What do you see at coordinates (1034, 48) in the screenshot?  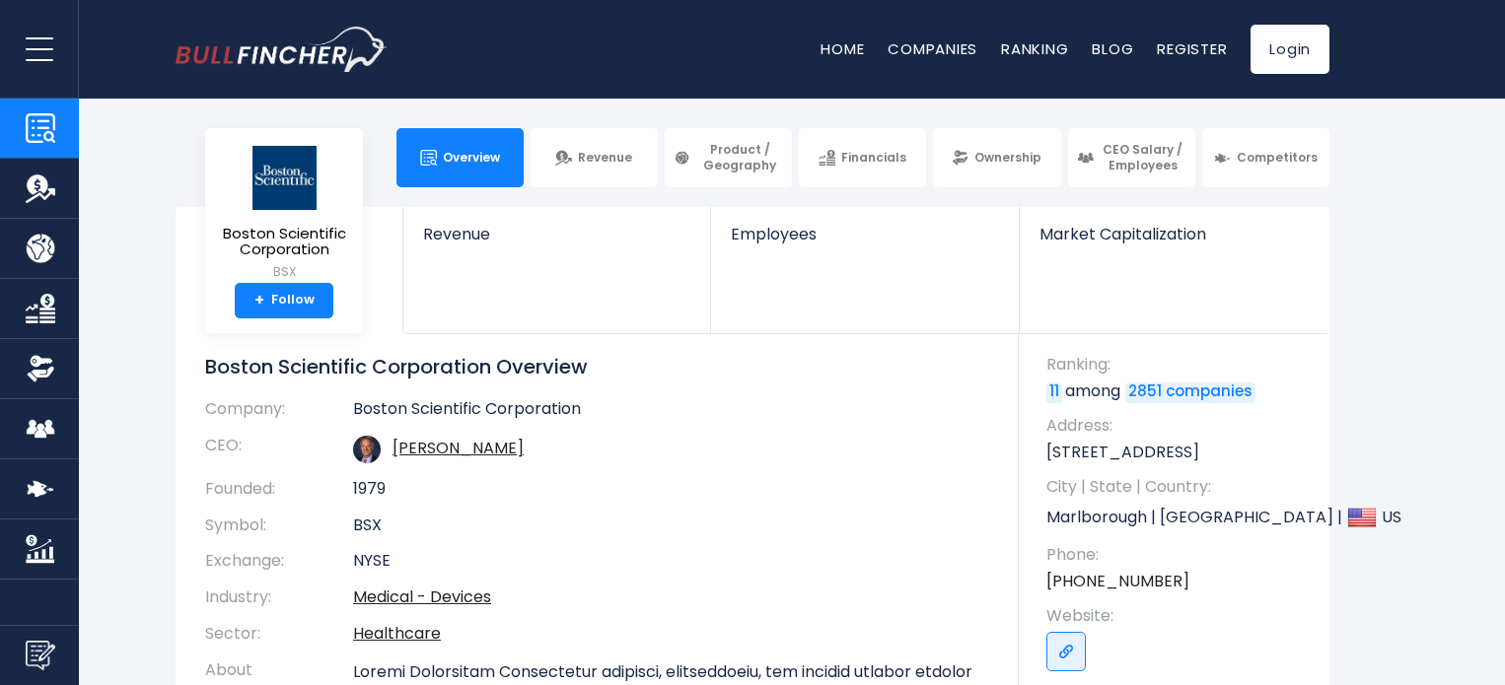 I see `a: Ranking` at bounding box center [1034, 48].